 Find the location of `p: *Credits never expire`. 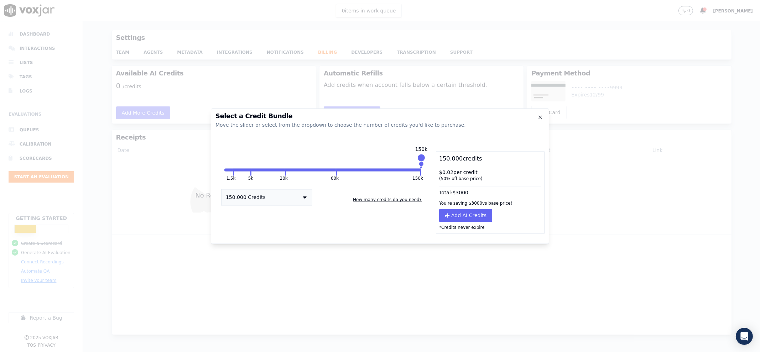

p: *Credits never expire is located at coordinates (490, 227).